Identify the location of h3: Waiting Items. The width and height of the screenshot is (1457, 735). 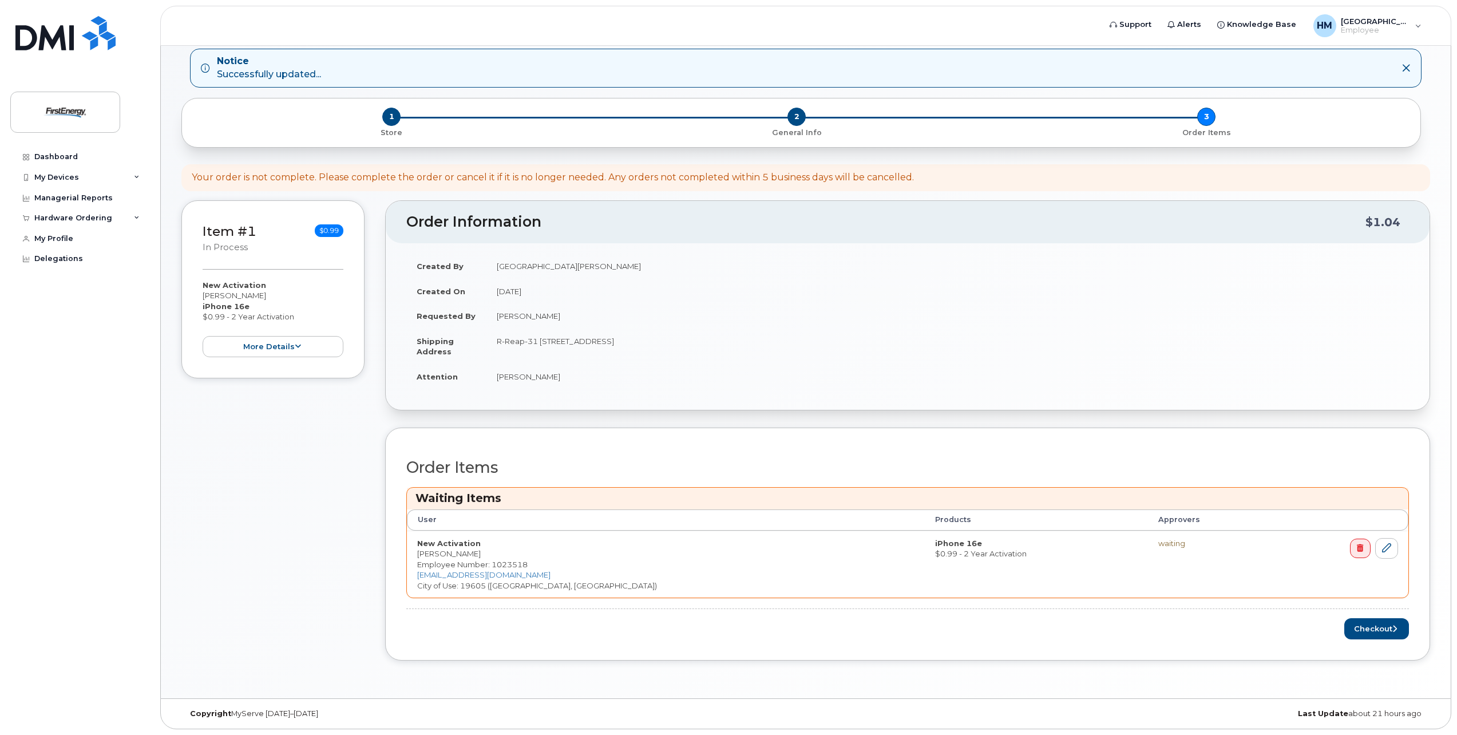
(907, 498).